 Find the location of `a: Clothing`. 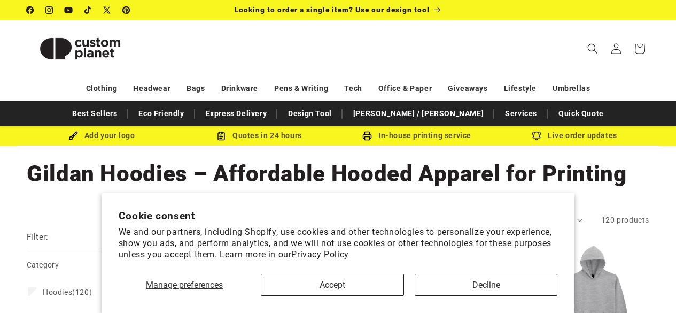

a: Clothing is located at coordinates (102, 88).